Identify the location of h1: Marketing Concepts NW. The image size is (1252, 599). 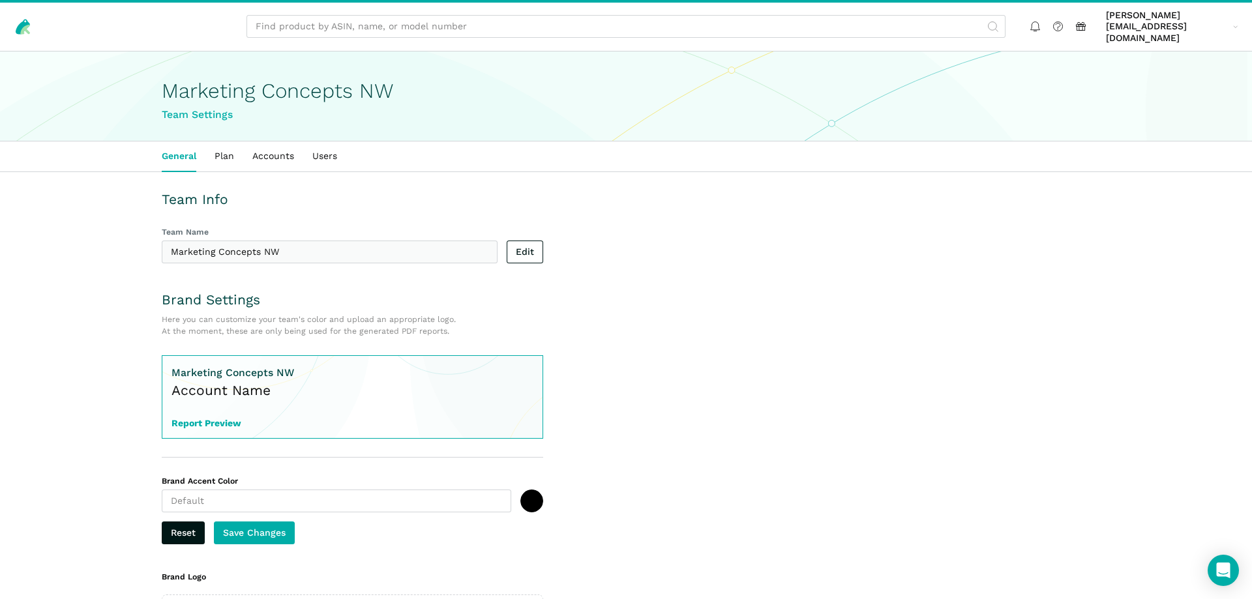
(626, 91).